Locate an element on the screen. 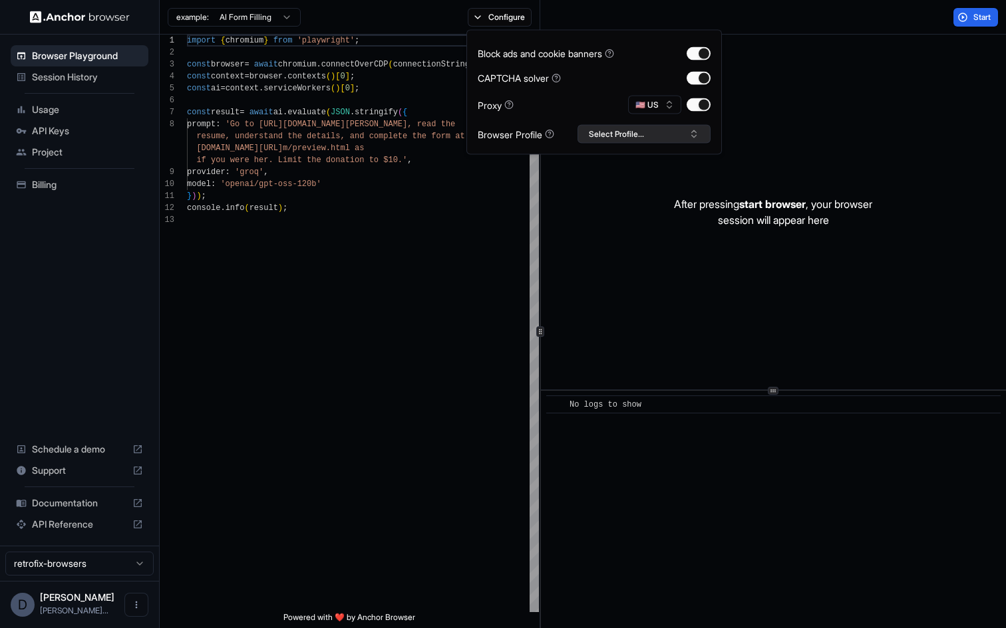  div: 1 is located at coordinates (167, 41).